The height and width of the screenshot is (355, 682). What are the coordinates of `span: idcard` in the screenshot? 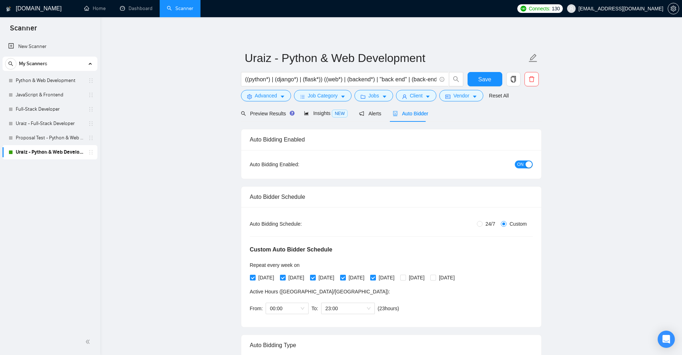 It's located at (448, 96).